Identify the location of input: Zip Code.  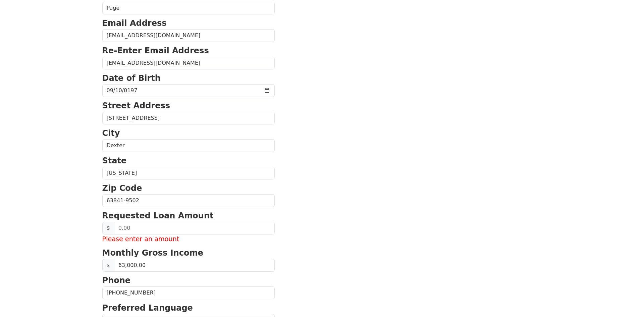
(188, 201).